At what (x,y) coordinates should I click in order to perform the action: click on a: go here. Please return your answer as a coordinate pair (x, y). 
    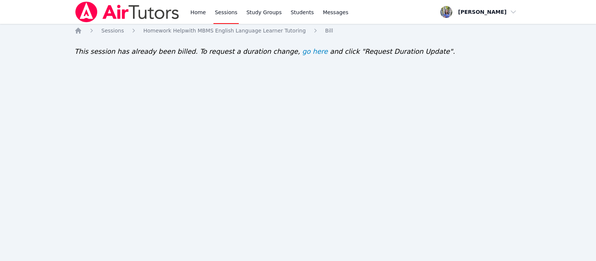
    Looking at the image, I should click on (315, 51).